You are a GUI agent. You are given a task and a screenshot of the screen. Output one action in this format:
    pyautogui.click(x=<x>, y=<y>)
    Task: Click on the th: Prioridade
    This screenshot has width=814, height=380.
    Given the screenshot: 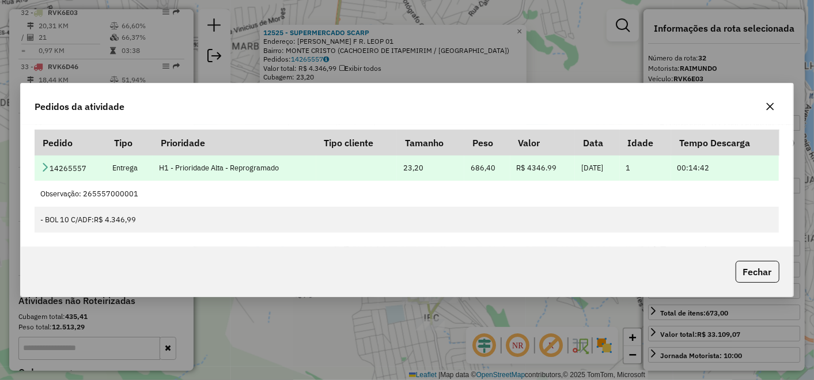 What is the action you would take?
    pyautogui.click(x=235, y=142)
    